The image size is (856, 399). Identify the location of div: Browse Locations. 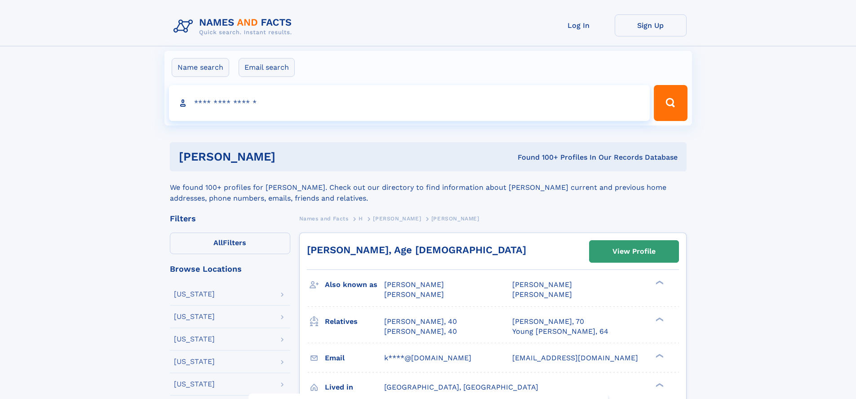
(230, 269).